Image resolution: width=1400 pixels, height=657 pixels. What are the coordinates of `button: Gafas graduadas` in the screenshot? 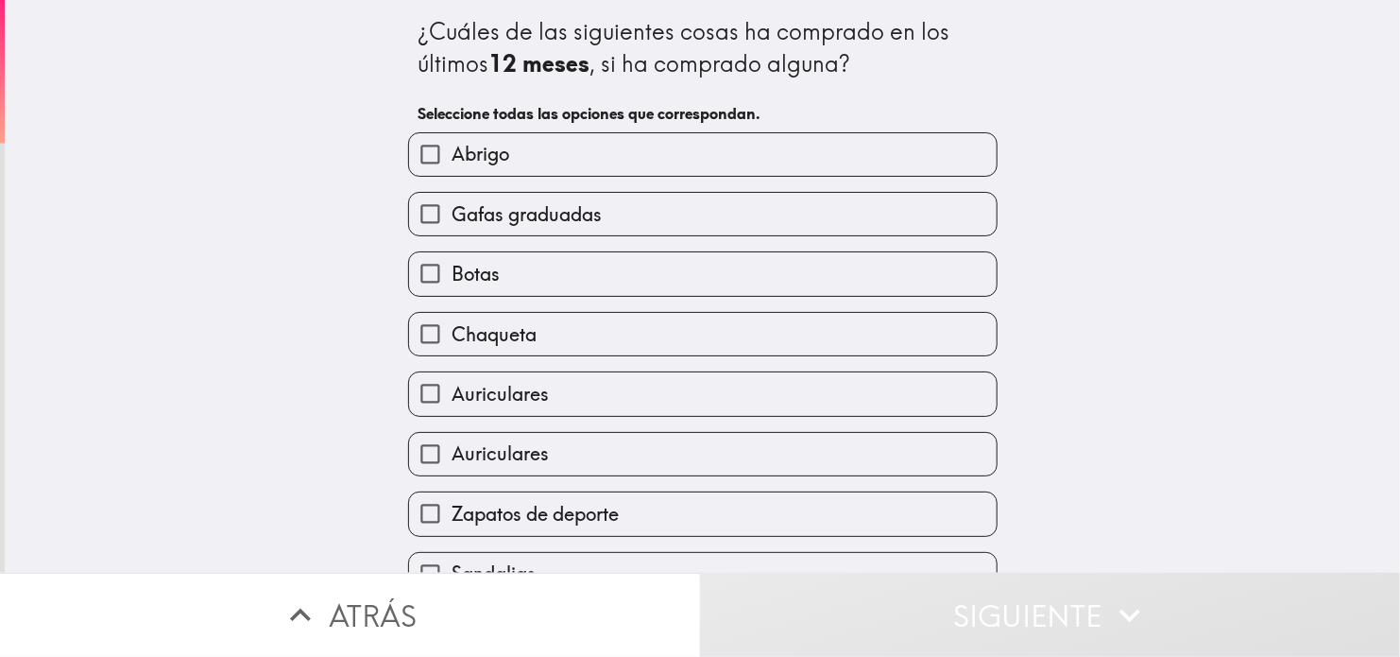 It's located at (703, 214).